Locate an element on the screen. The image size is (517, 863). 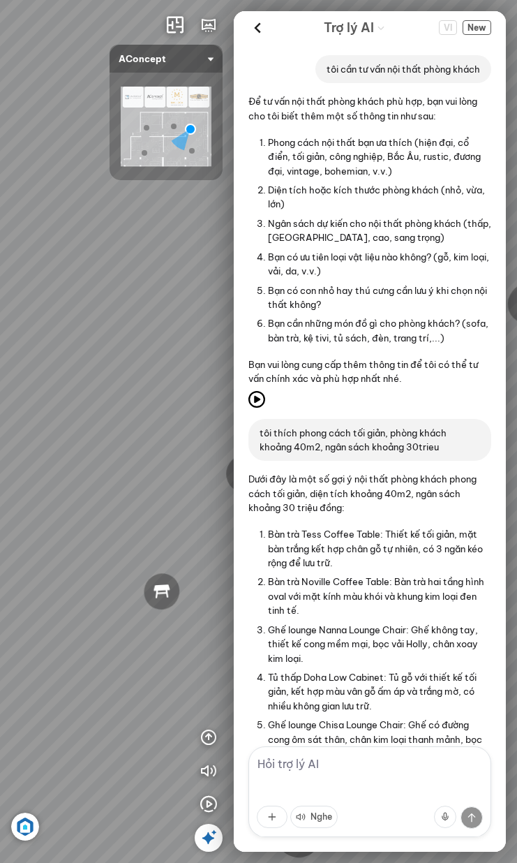
img: AConcept_CTMHTJT2R6E4.png is located at coordinates (166, 126).